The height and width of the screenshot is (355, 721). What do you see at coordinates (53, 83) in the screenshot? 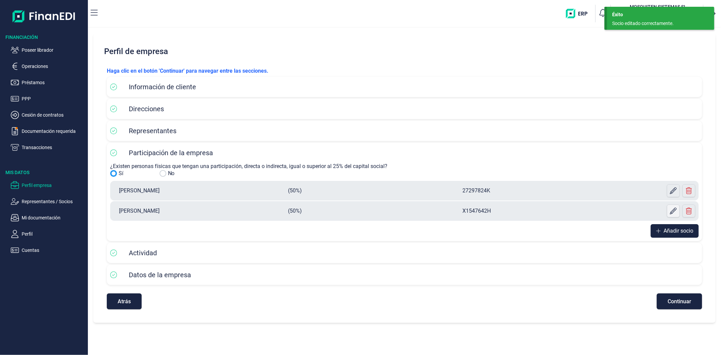
I see `p: Préstamos` at bounding box center [53, 83].